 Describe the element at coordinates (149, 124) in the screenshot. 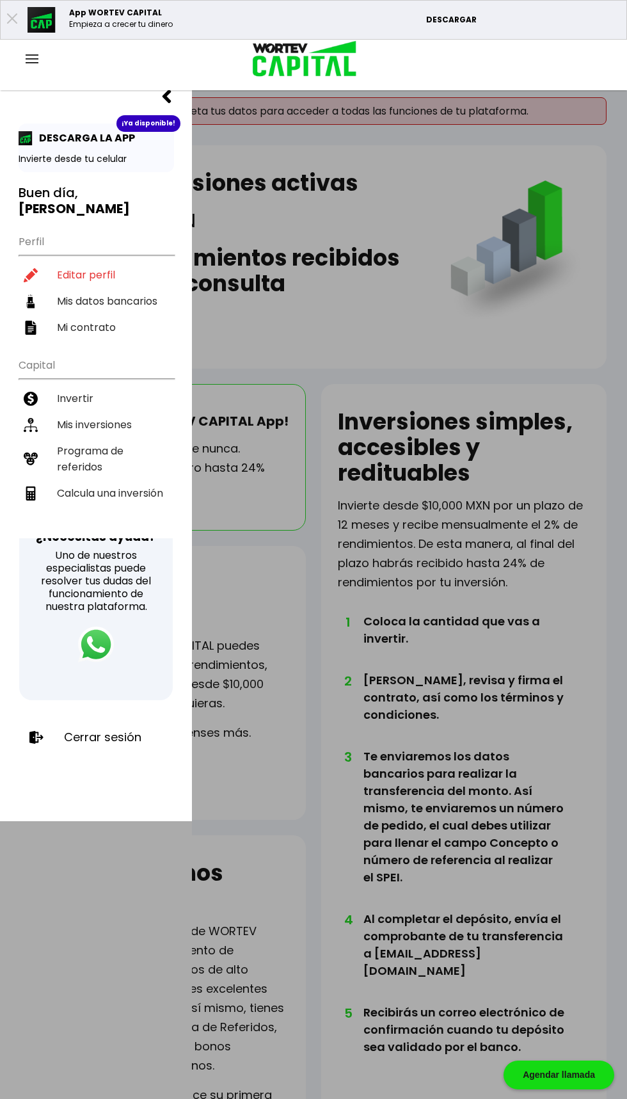

I see `div: ¡Ya disponible!` at that location.